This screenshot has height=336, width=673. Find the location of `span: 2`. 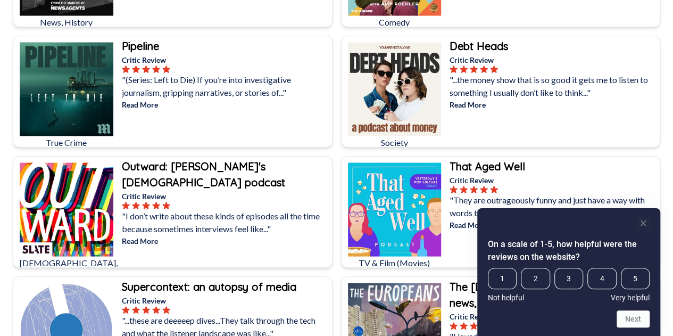

span: 2 is located at coordinates (535, 278).